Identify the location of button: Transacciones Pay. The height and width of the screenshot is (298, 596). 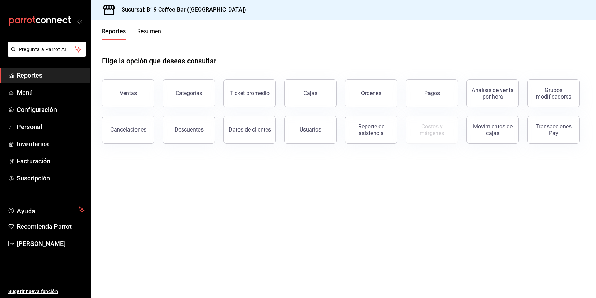
(553, 130).